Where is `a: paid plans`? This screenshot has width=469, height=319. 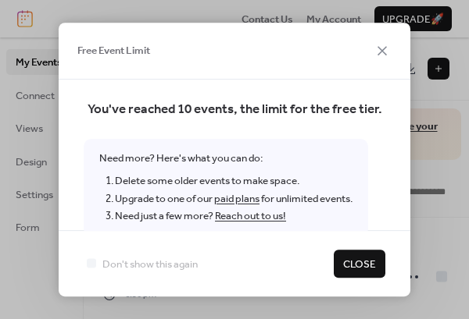 a: paid plans is located at coordinates (237, 199).